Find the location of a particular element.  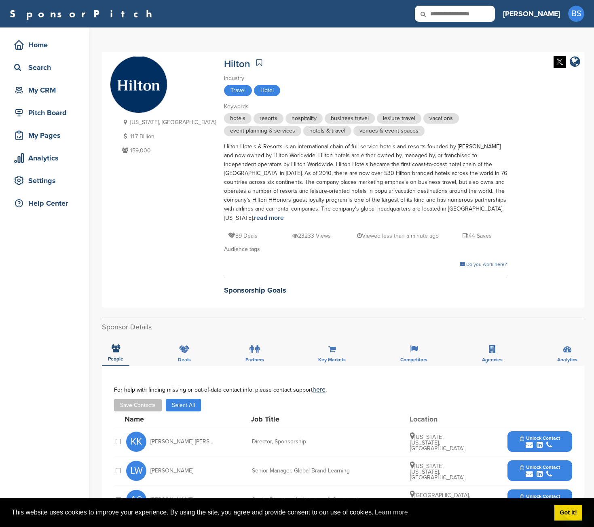

span: lesiure travel is located at coordinates (399, 118).